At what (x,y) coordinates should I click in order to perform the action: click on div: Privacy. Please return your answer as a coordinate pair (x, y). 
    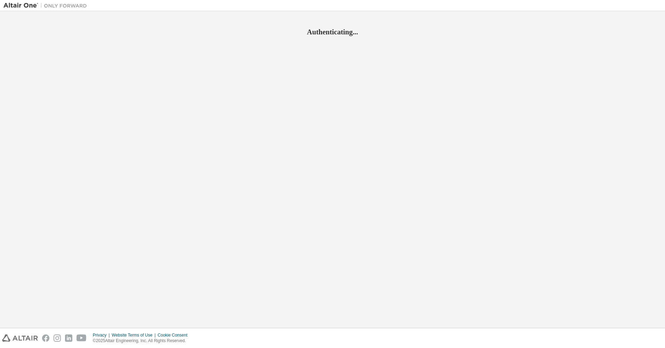
    Looking at the image, I should click on (102, 336).